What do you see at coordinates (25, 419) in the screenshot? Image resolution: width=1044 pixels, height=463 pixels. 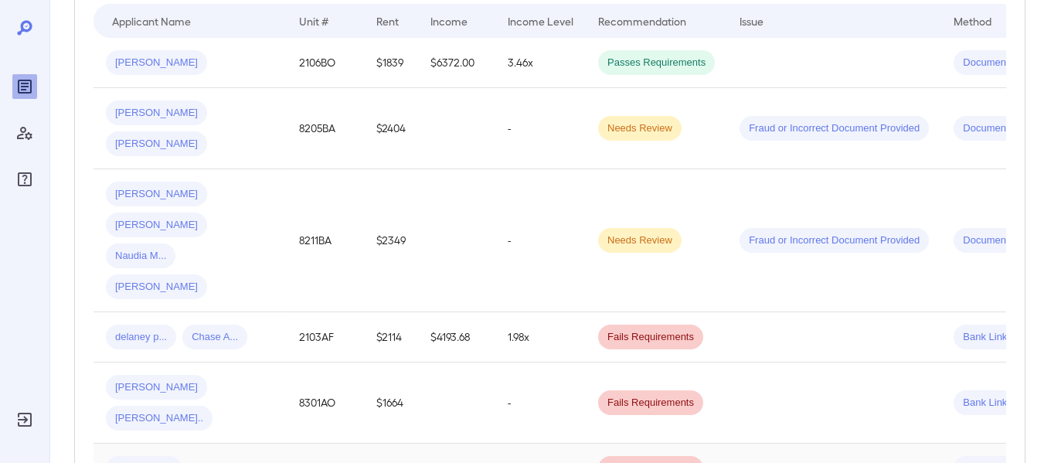 I see `div: Log Out` at bounding box center [25, 419].